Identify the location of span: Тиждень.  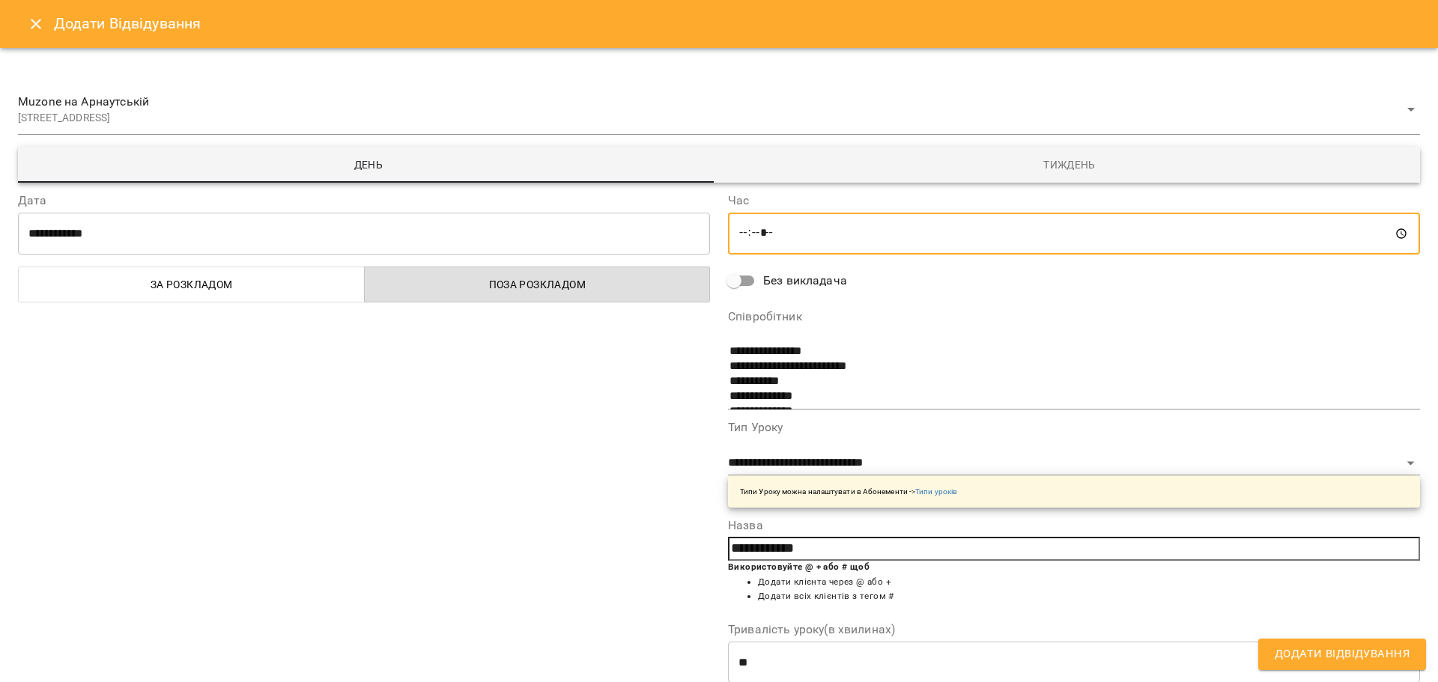
(1070, 165).